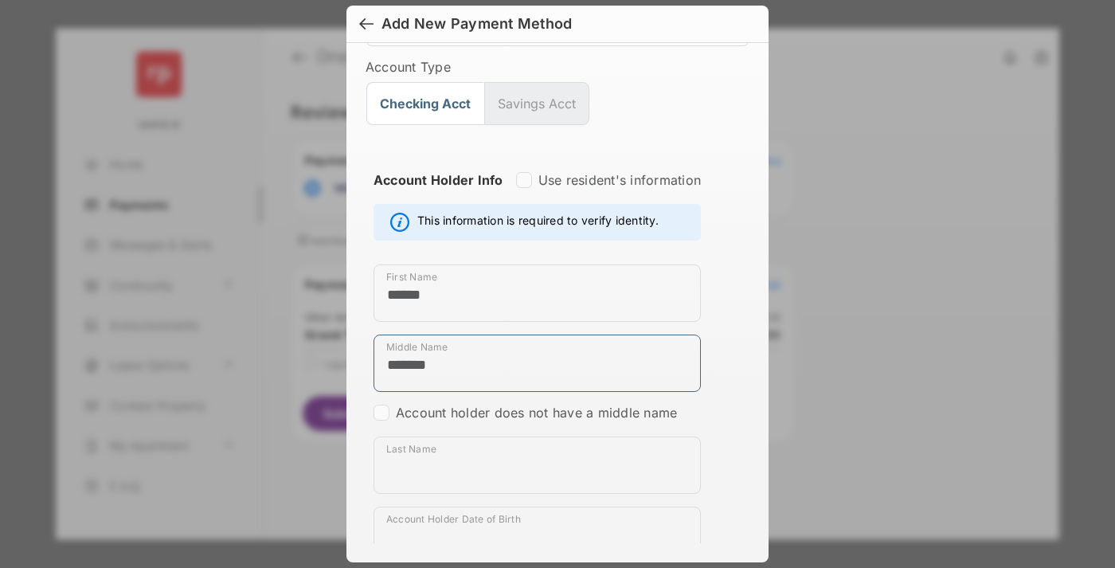  What do you see at coordinates (425, 104) in the screenshot?
I see `button: Checking Acct` at bounding box center [425, 104].